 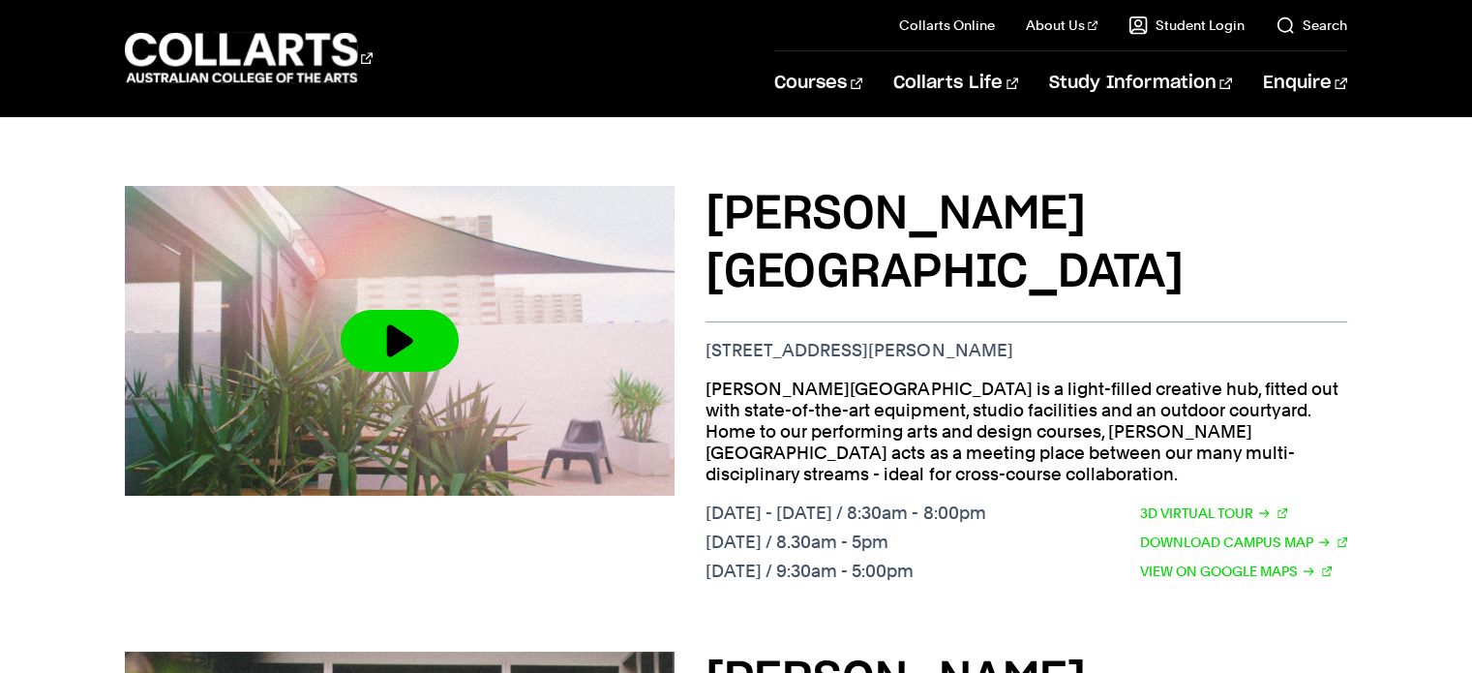 I want to click on a: Courses, so click(x=818, y=83).